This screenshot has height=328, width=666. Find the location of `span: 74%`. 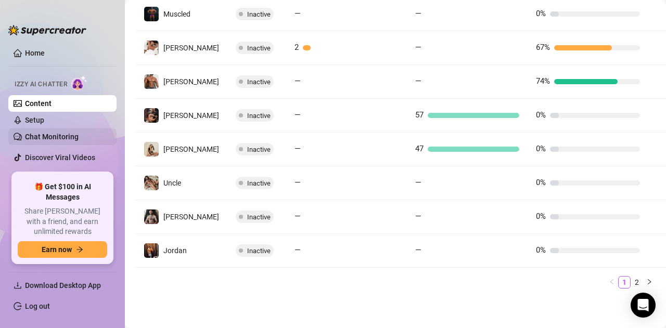

span: 74% is located at coordinates (543, 81).